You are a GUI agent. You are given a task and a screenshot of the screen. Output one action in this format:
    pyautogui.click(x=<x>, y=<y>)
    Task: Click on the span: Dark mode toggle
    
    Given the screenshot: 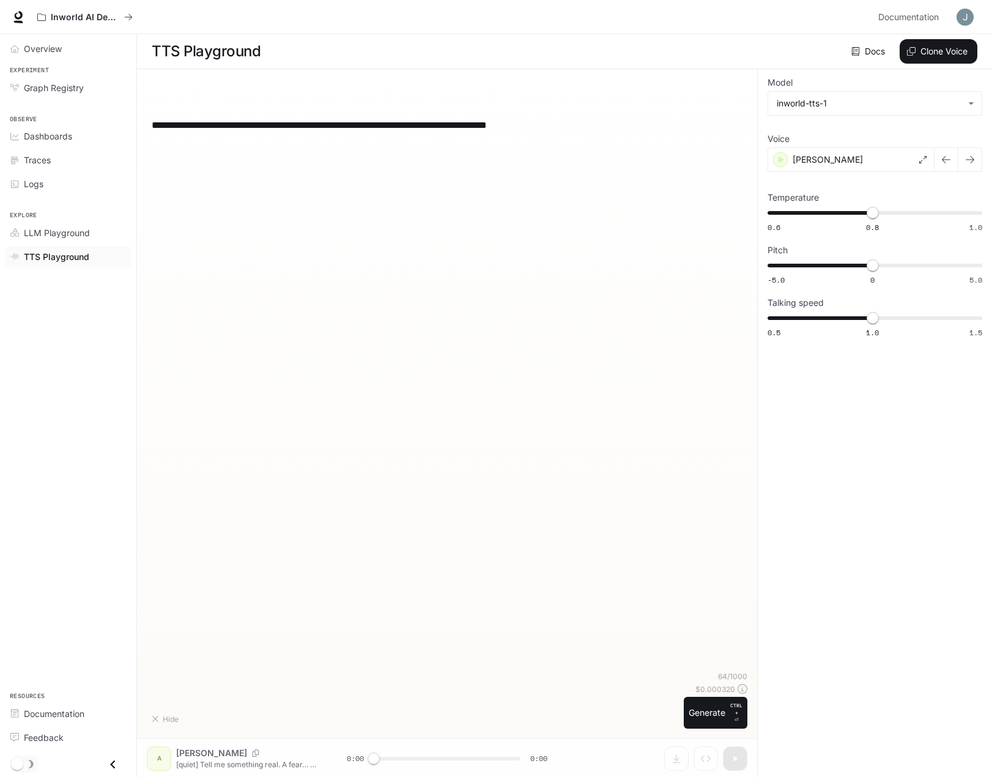 What is the action you would take?
    pyautogui.click(x=17, y=763)
    